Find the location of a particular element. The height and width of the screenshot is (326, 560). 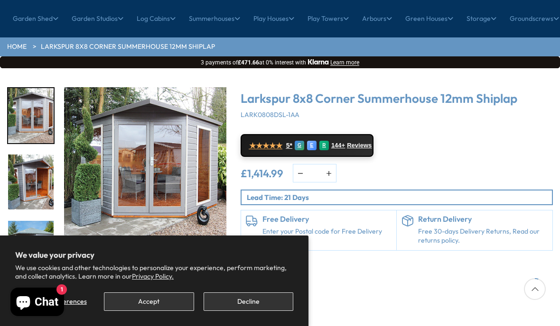

span: LARK0808DSL-1AA is located at coordinates (270, 115).